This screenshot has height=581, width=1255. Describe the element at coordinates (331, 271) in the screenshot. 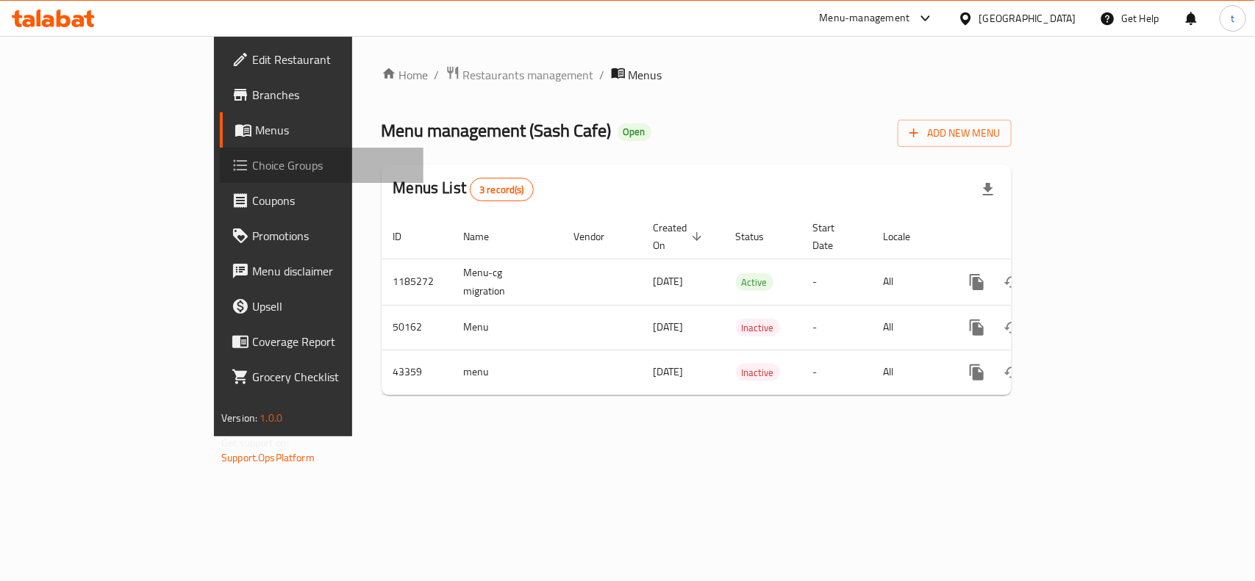

I see `span: Menu disclaimer` at that location.